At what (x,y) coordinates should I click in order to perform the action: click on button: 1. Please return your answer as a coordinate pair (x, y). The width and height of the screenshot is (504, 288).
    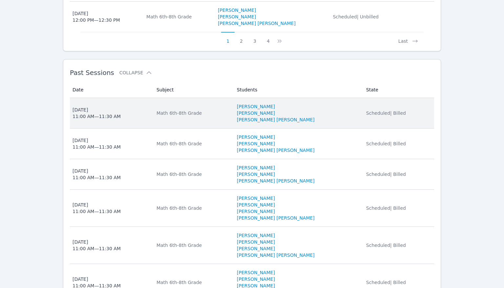
    Looking at the image, I should click on (228, 38).